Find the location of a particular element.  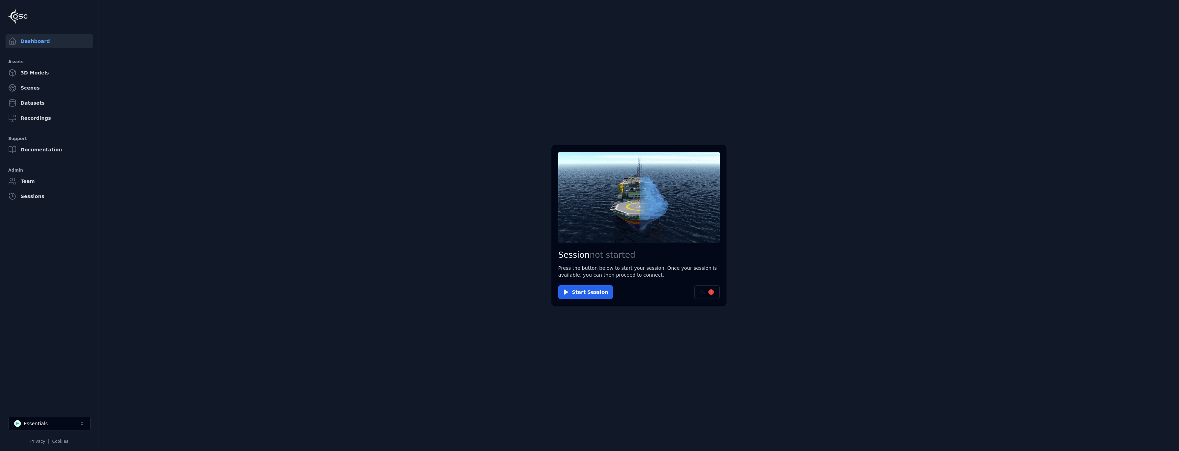

a: Cookies is located at coordinates (60, 442).